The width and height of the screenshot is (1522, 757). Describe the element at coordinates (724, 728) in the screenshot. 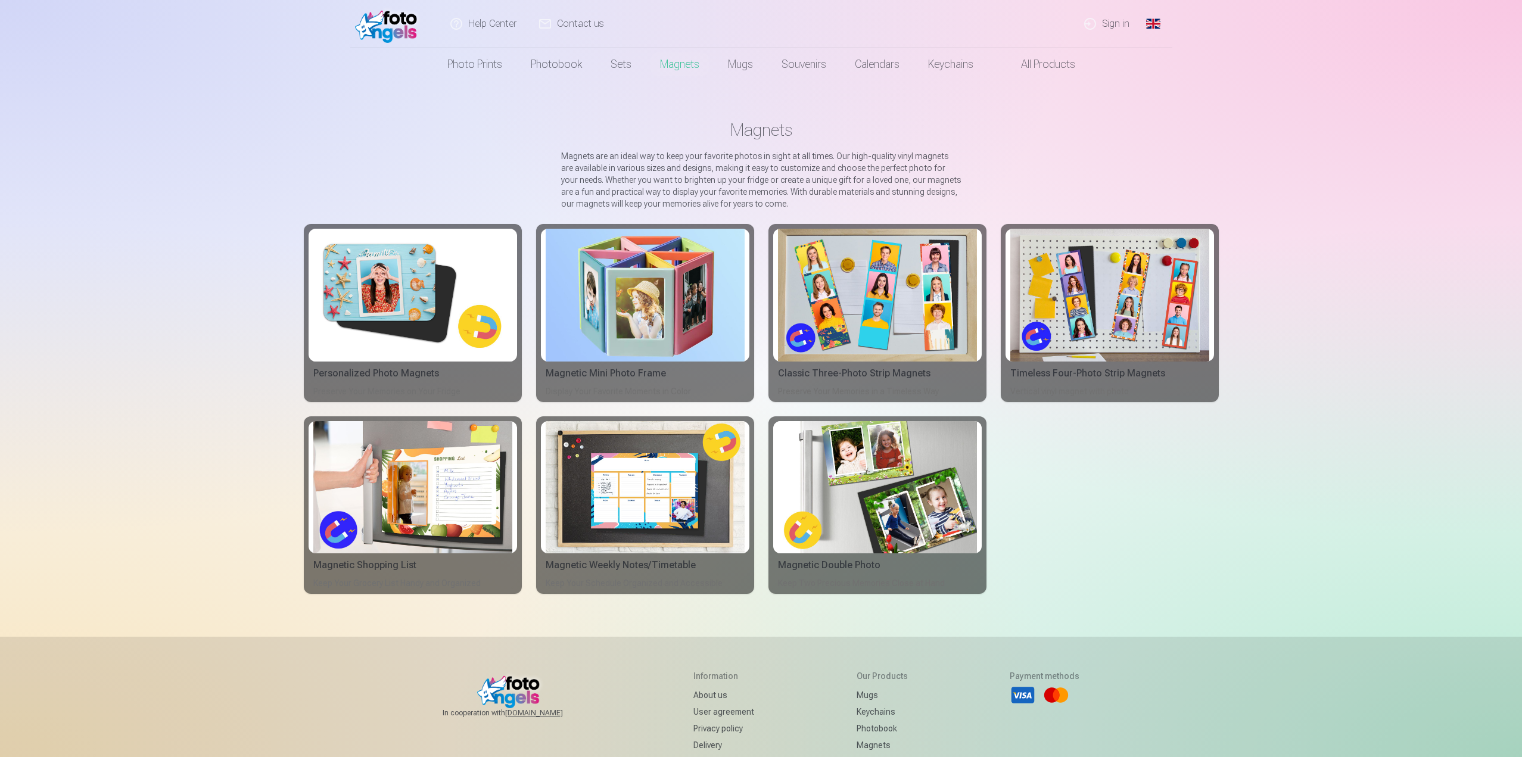

I see `a: Privacy policy` at that location.